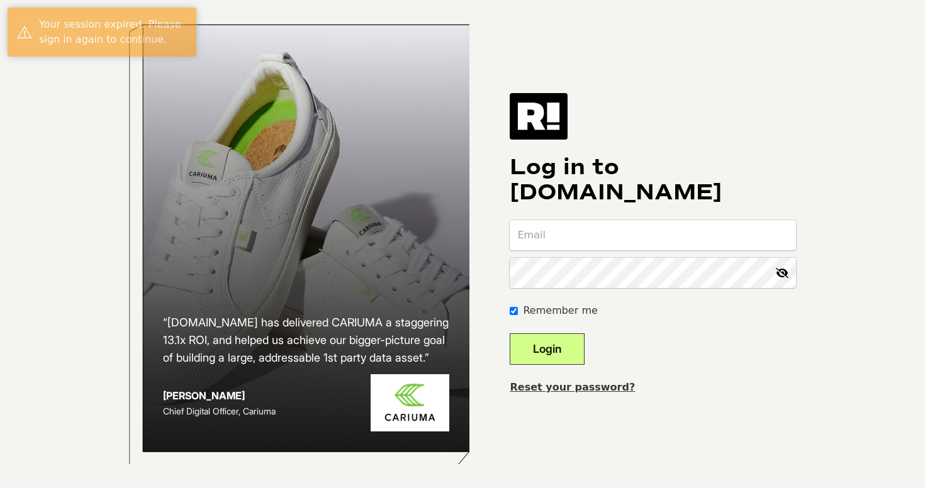 The image size is (925, 488). Describe the element at coordinates (113, 32) in the screenshot. I see `div: Your session expired. Please sign in again to continue.` at that location.